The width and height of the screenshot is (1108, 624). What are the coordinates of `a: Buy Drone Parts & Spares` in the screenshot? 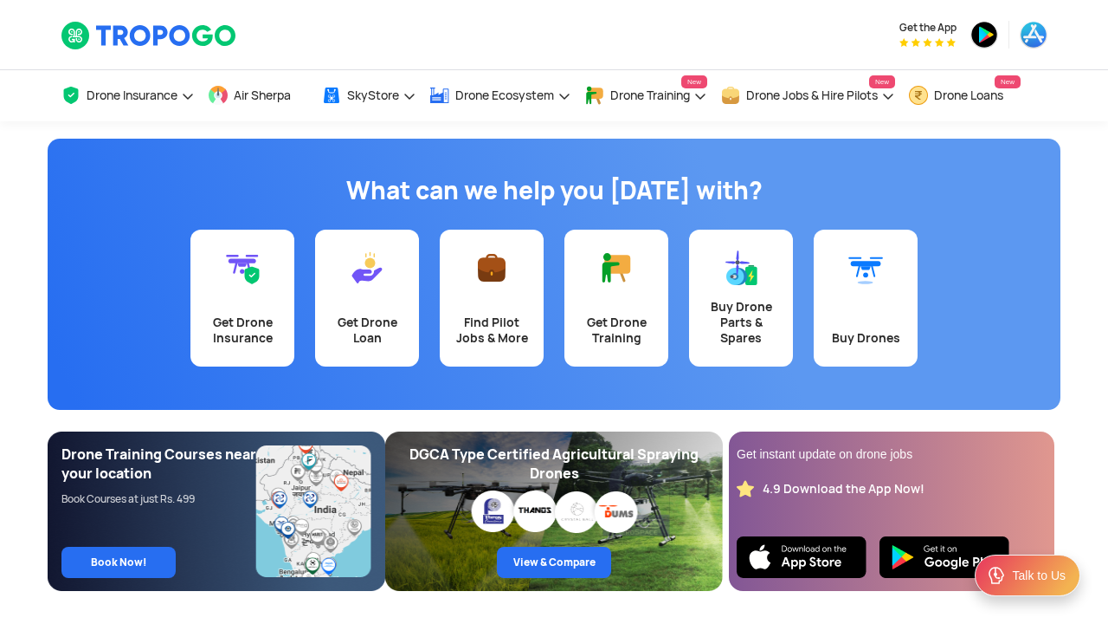 It's located at (741, 298).